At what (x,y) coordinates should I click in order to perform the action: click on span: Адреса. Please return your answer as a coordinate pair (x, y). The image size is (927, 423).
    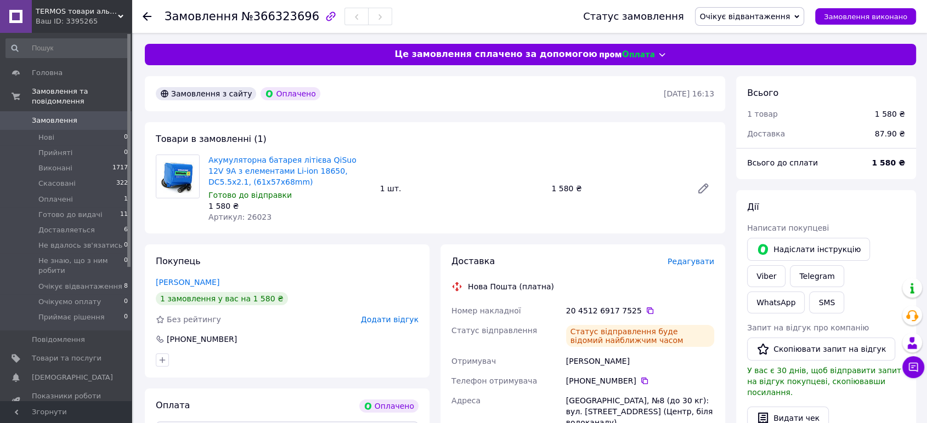
    Looking at the image, I should click on (466, 401).